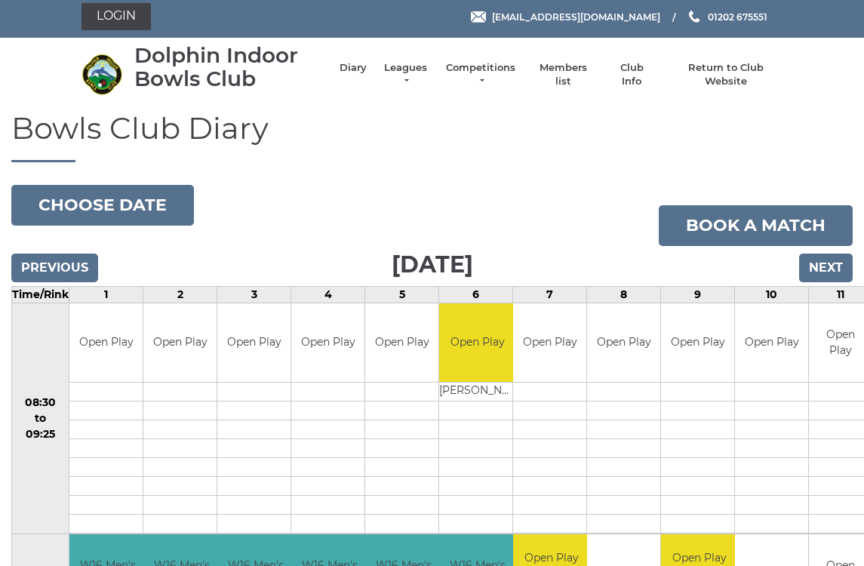 The image size is (864, 566). Describe the element at coordinates (41, 294) in the screenshot. I see `td: Time/Rink` at that location.